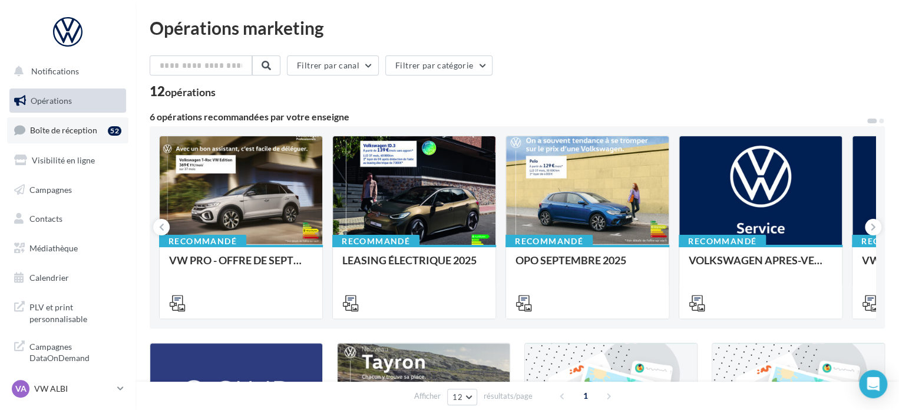  I want to click on button: Filtrer par canal, so click(333, 65).